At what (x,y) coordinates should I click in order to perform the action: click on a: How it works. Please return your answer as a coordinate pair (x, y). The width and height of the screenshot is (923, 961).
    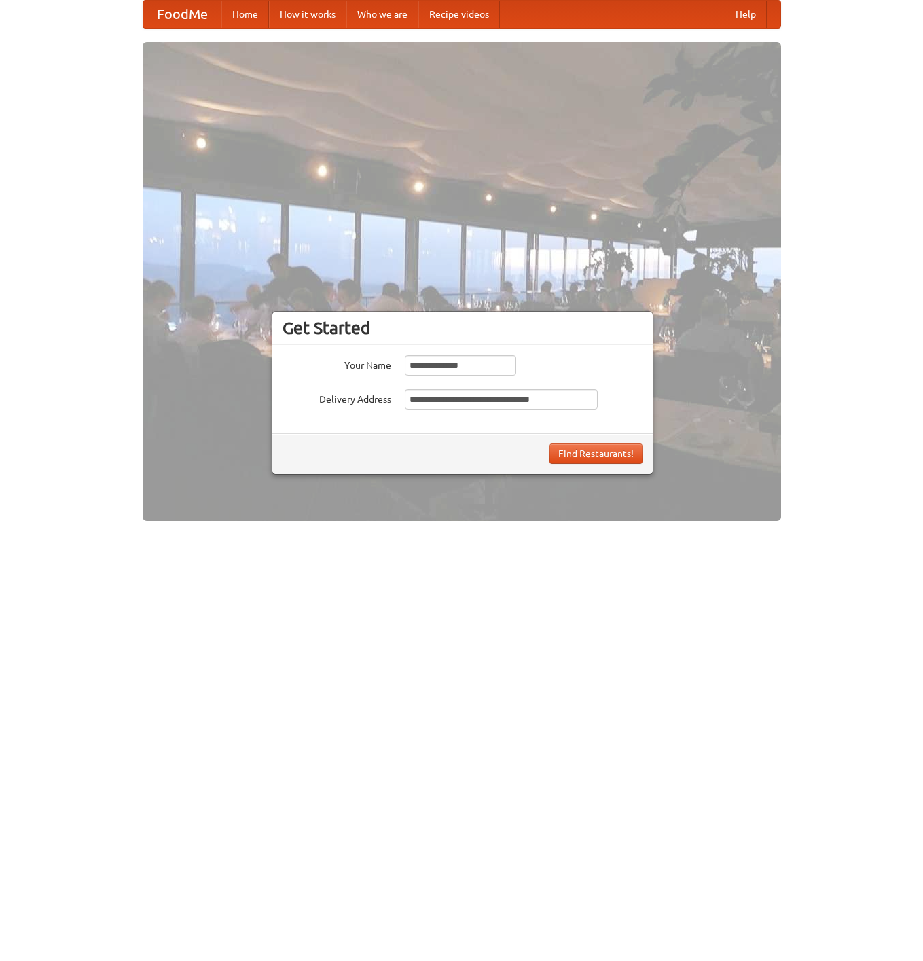
    Looking at the image, I should click on (308, 14).